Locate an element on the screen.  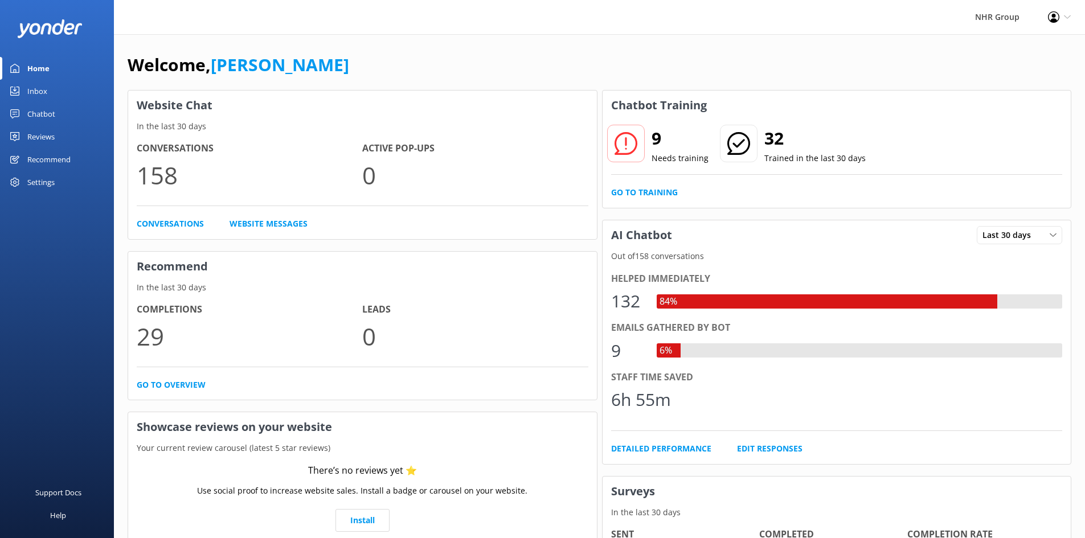
p: 29 is located at coordinates (249, 336).